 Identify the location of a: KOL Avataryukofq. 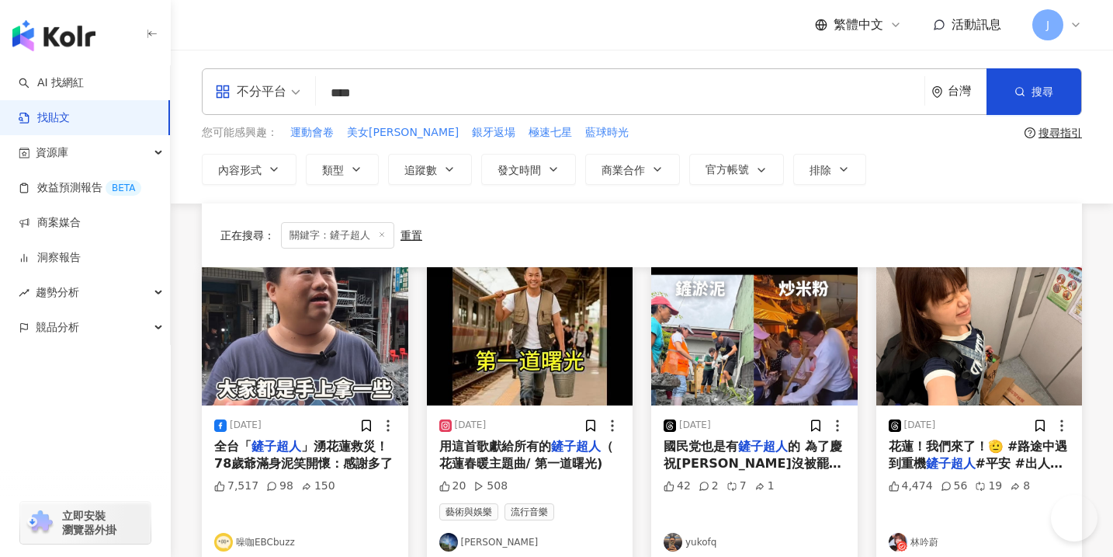
(755, 542).